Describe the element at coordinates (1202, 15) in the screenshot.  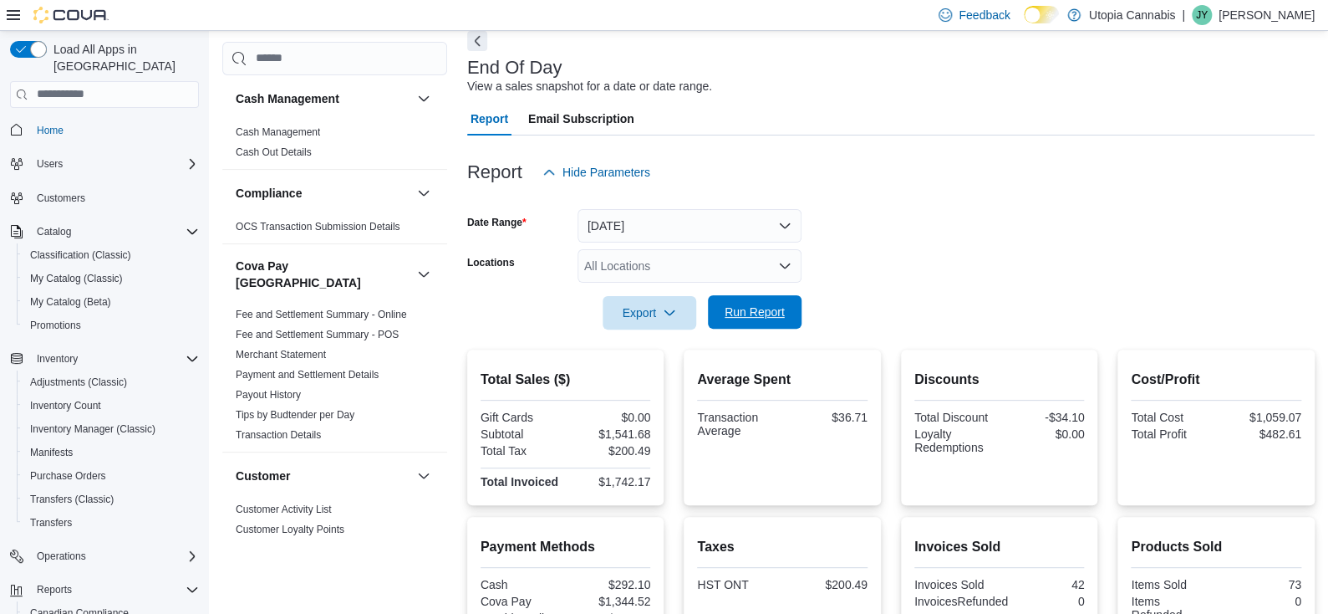
I see `div: Jason Yoo` at that location.